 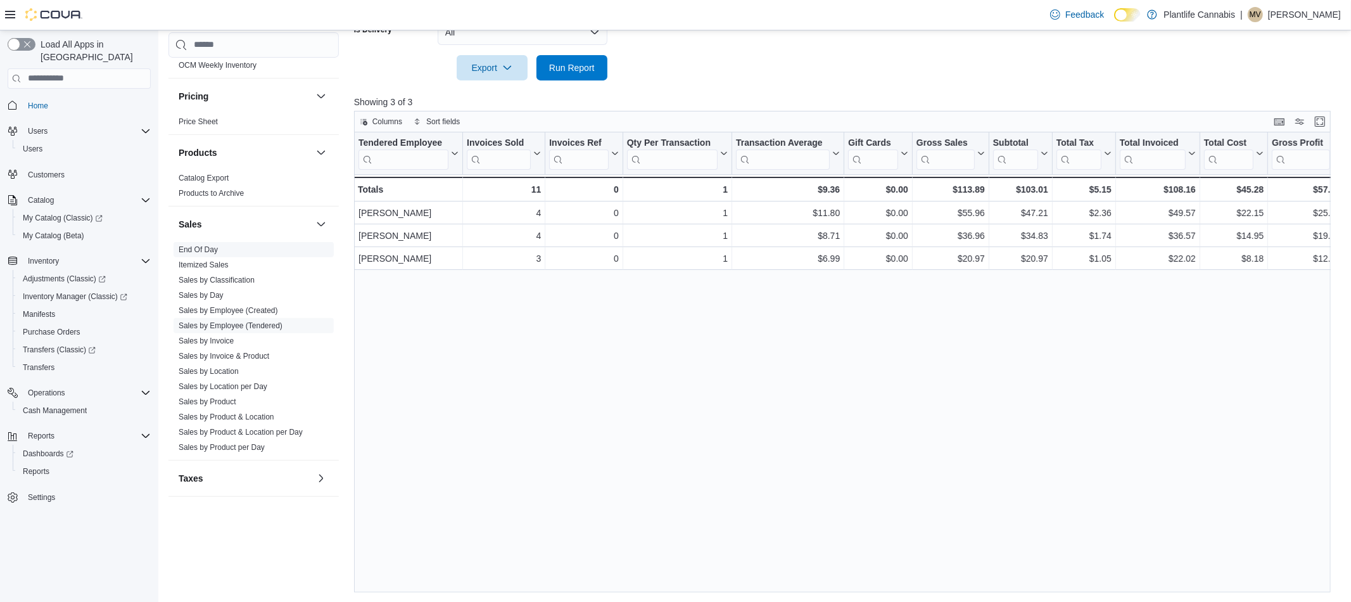 I want to click on div: 0, so click(x=584, y=259).